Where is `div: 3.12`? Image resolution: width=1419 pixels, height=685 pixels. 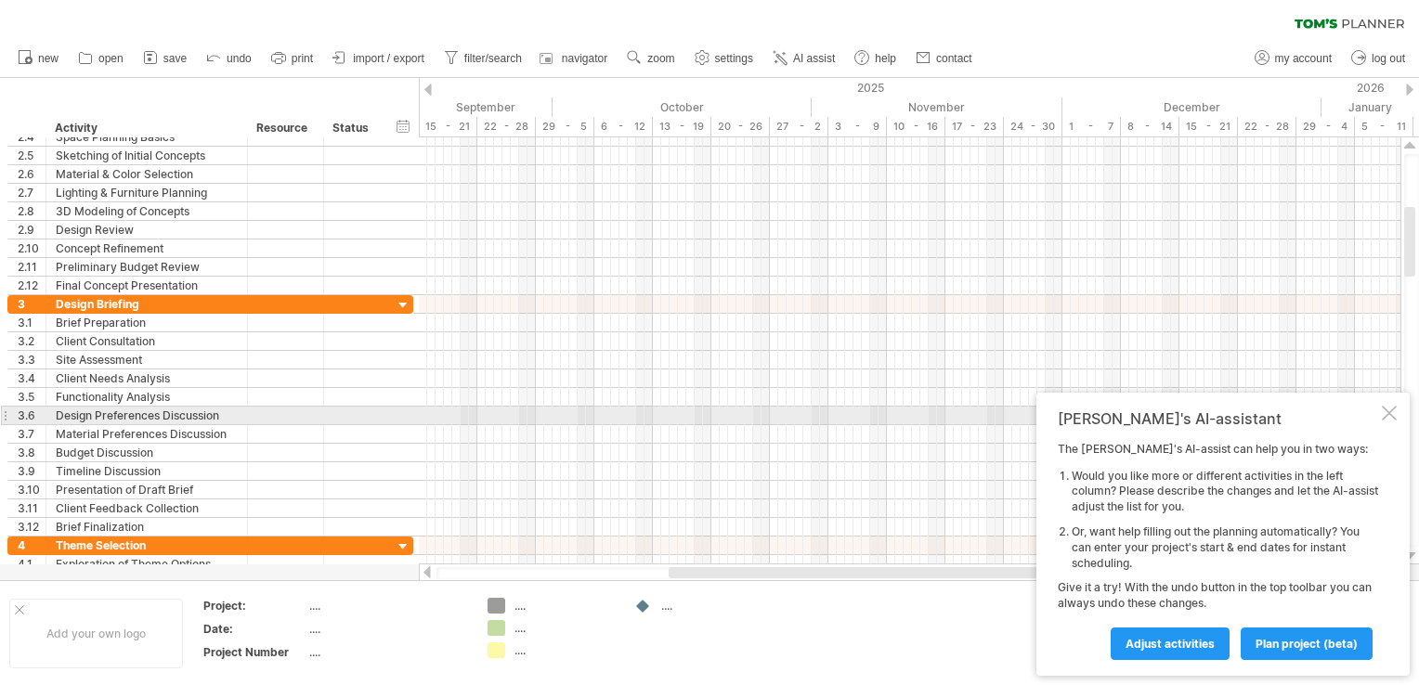
div: 3.12 is located at coordinates (32, 527).